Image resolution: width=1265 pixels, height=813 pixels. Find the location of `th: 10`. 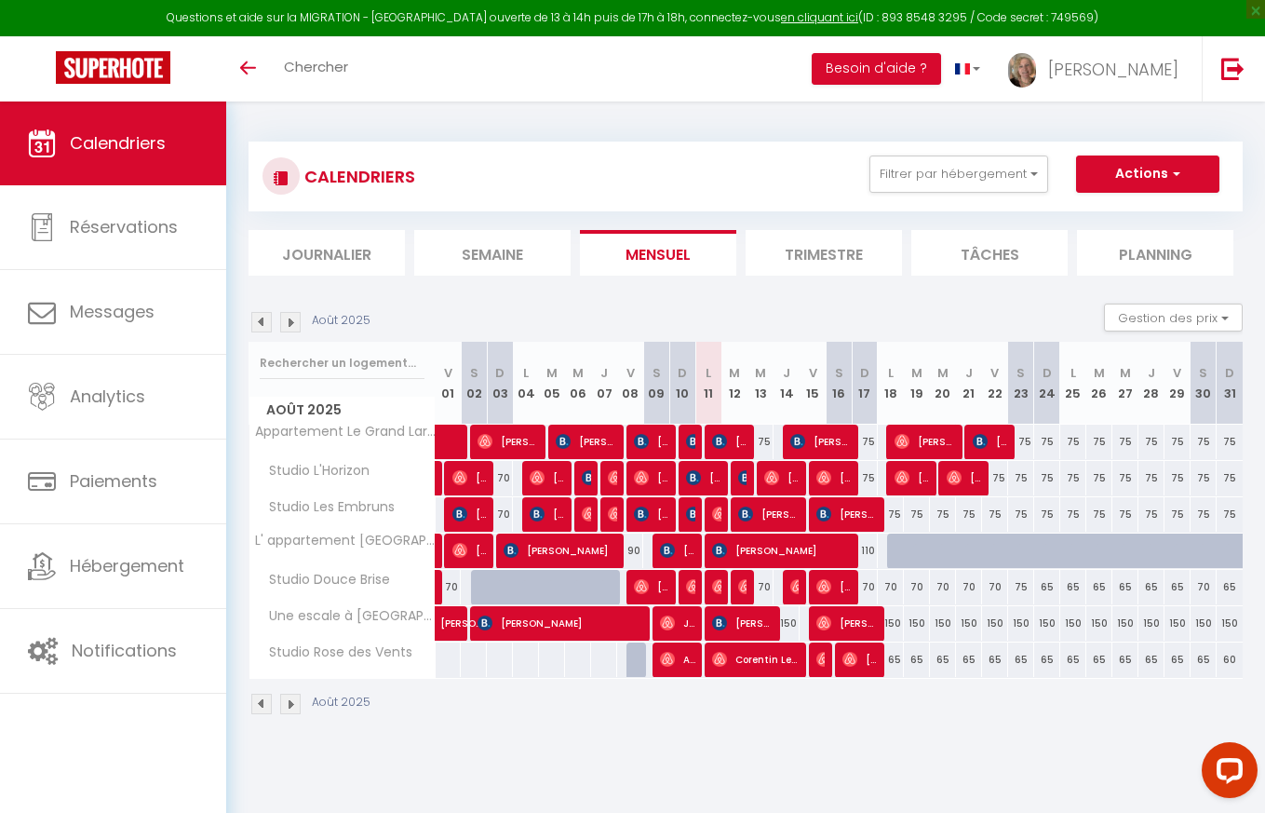

th: 10 is located at coordinates (682, 383).